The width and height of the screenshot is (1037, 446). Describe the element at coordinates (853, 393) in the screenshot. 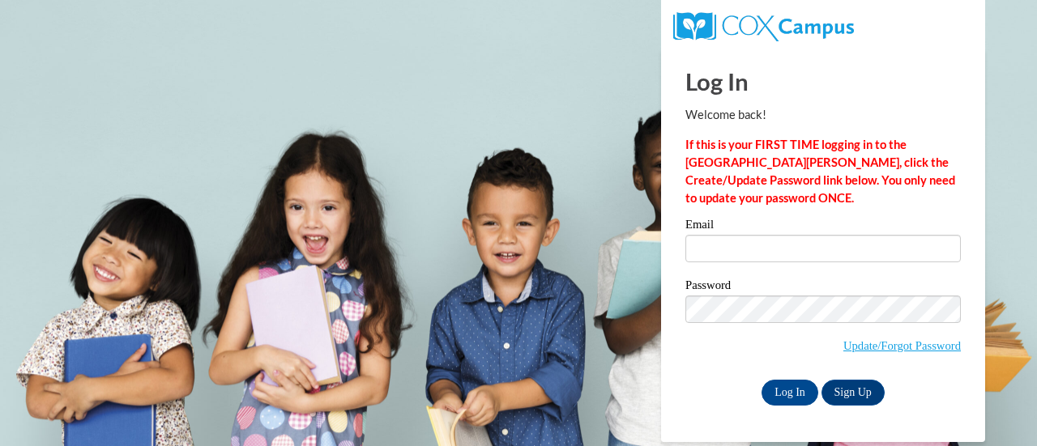

I see `a: Sign Up` at that location.